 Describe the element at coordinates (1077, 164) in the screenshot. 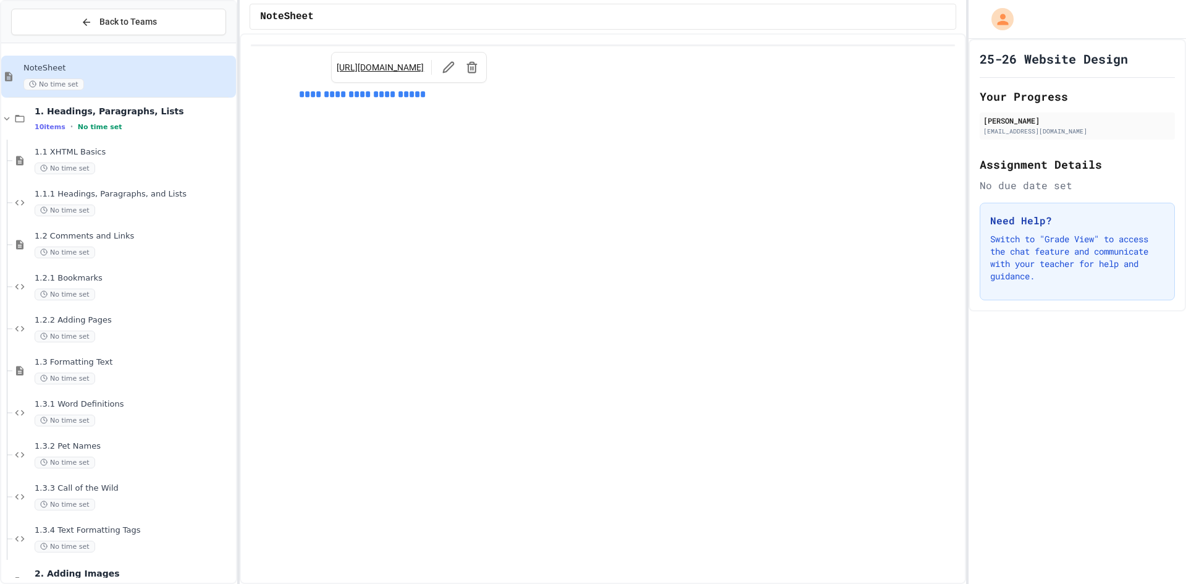

I see `h2: Assignment Details` at that location.